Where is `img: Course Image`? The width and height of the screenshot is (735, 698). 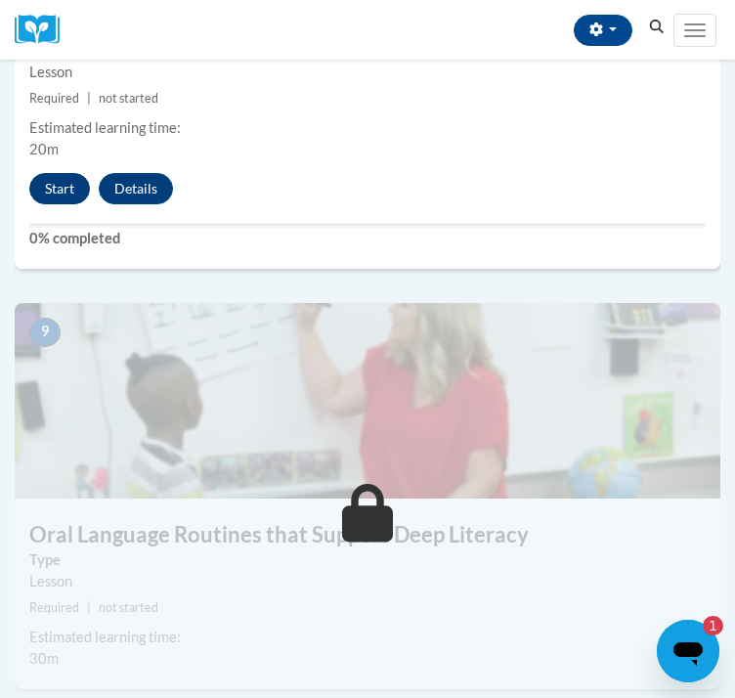 img: Course Image is located at coordinates (368, 401).